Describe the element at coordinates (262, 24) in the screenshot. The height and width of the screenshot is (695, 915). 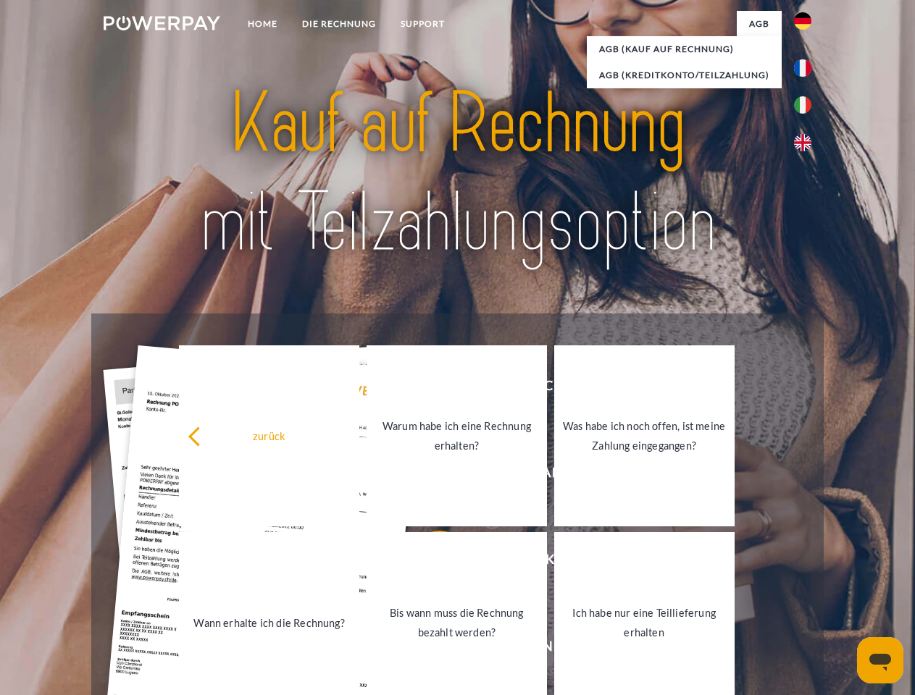
I see `a: Home` at that location.